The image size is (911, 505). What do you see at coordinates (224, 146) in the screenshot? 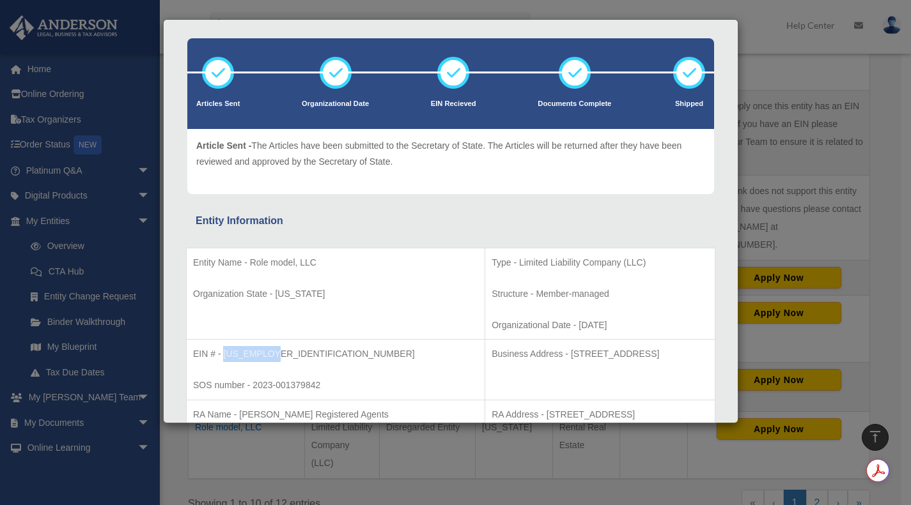
I see `span: Article Sent -` at bounding box center [224, 146].